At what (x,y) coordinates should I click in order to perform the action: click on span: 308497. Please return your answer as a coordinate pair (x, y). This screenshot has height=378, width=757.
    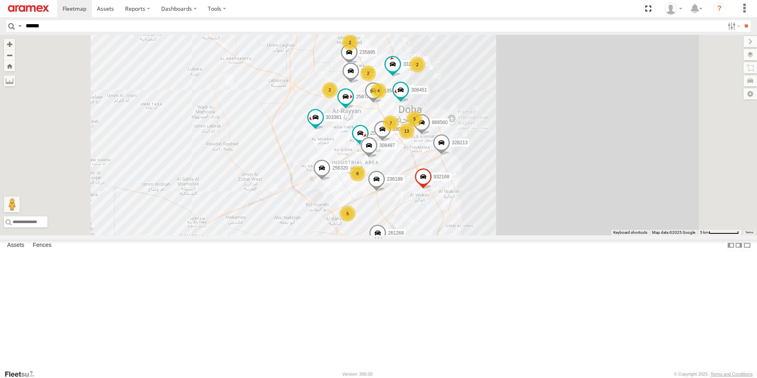
    Looking at the image, I should click on (387, 146).